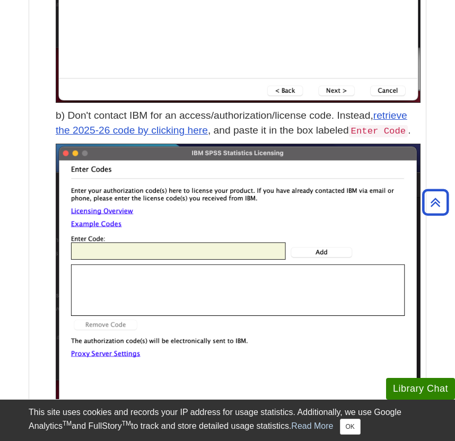 This screenshot has width=455, height=441. What do you see at coordinates (238, 289) in the screenshot?
I see `img: 'Enter Codes' window.` at bounding box center [238, 289].